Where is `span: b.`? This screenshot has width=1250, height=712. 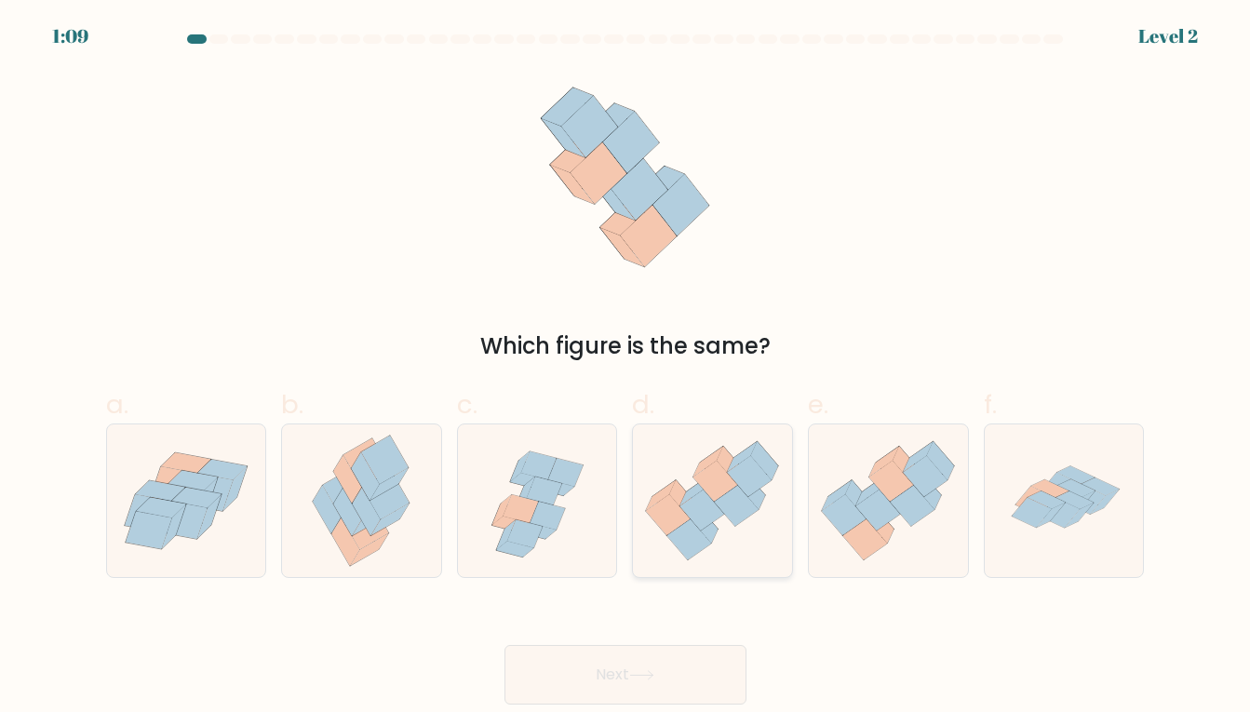
span: b. is located at coordinates (292, 404).